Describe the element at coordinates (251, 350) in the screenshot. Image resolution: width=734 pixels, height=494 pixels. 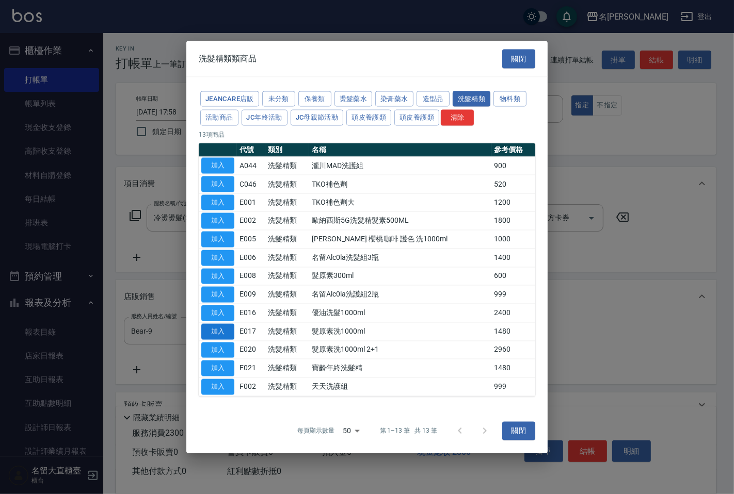
I see `td: E020` at that location.